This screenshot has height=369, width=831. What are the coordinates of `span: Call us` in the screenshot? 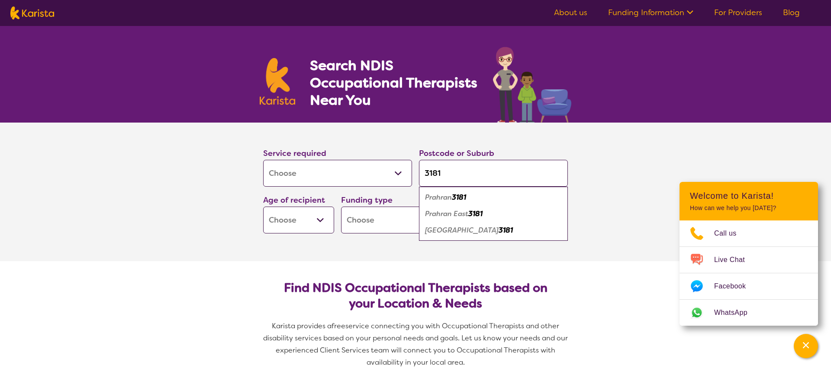 It's located at (730, 233).